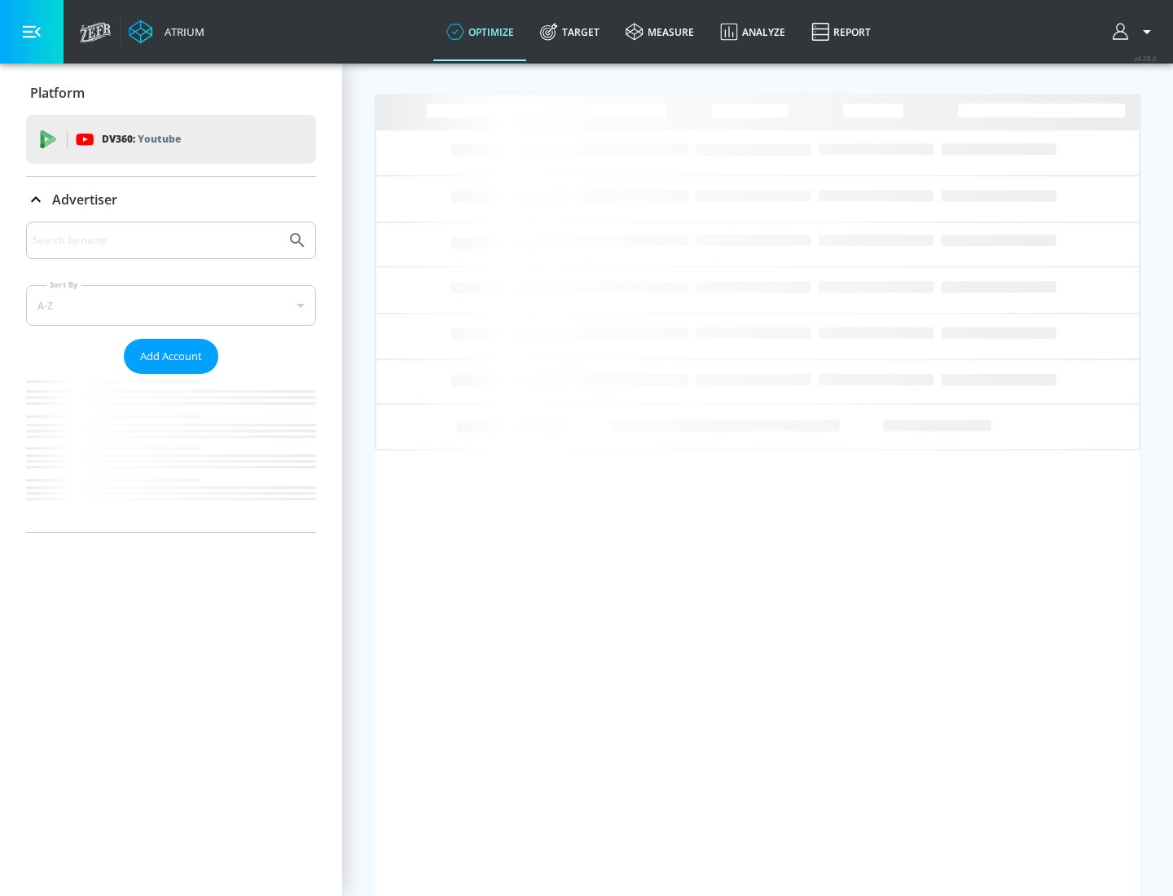  I want to click on button: Add Account, so click(171, 356).